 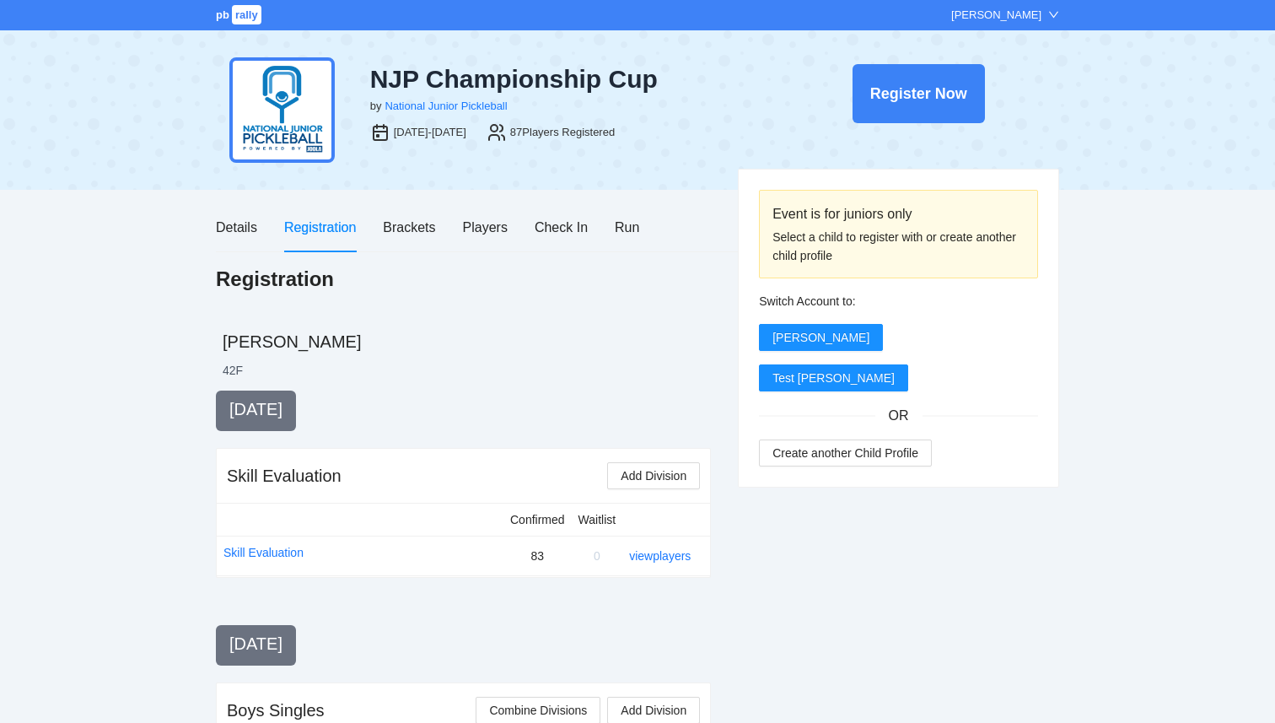 What do you see at coordinates (537, 555) in the screenshot?
I see `td: 83` at bounding box center [537, 555].